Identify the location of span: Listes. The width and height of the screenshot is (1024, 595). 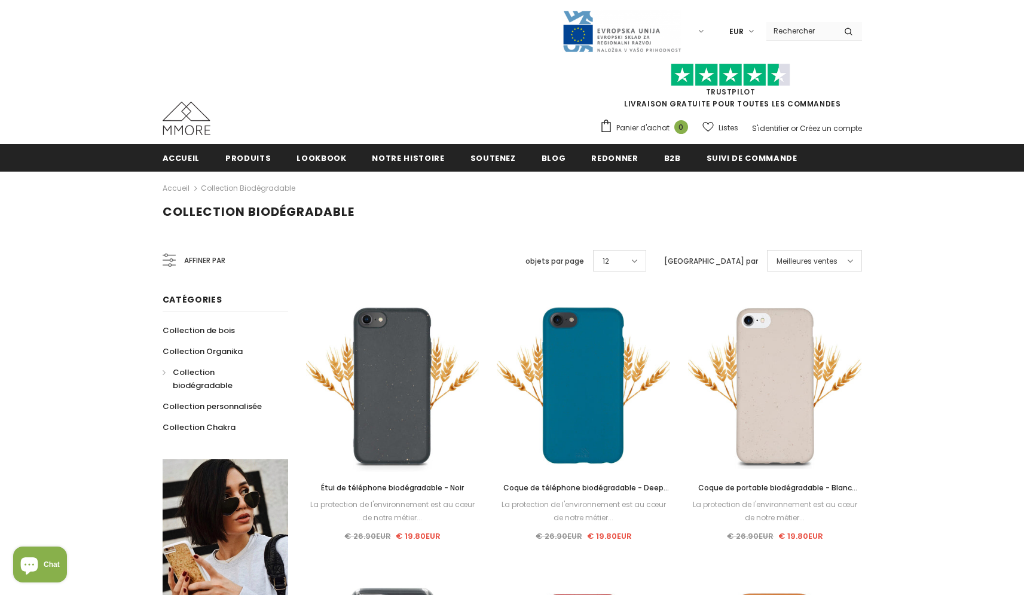
(728, 128).